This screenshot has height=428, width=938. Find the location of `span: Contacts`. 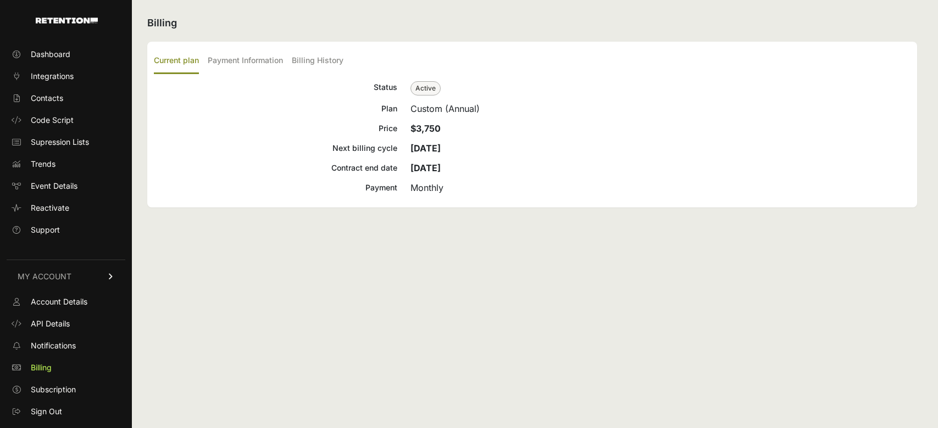

span: Contacts is located at coordinates (47, 98).